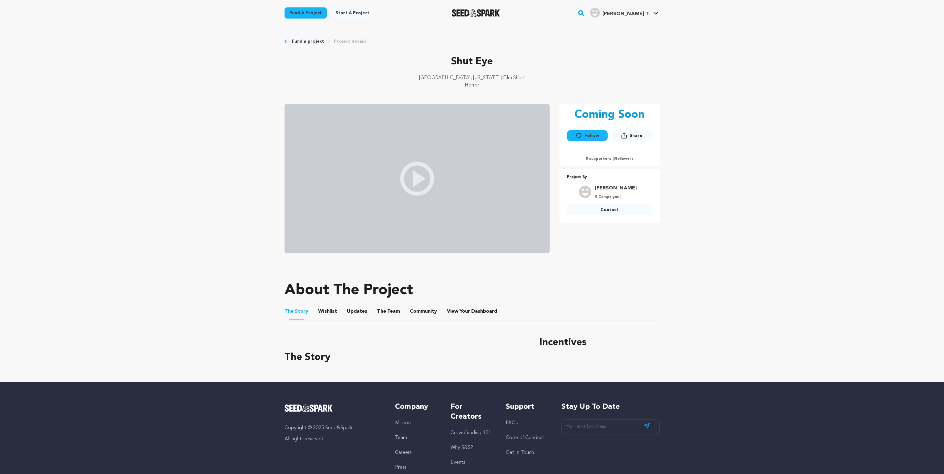  I want to click on a: Start a project, so click(353, 13).